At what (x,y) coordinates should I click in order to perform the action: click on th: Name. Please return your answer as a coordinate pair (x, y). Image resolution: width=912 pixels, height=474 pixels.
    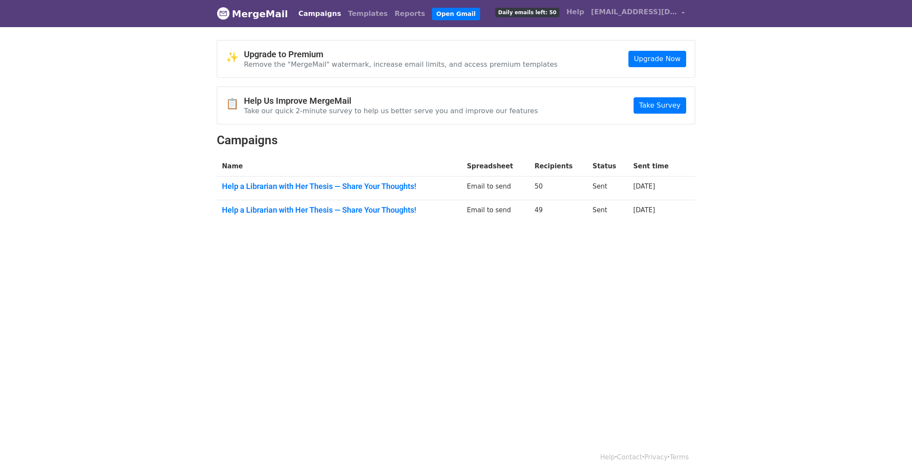
    Looking at the image, I should click on (339, 166).